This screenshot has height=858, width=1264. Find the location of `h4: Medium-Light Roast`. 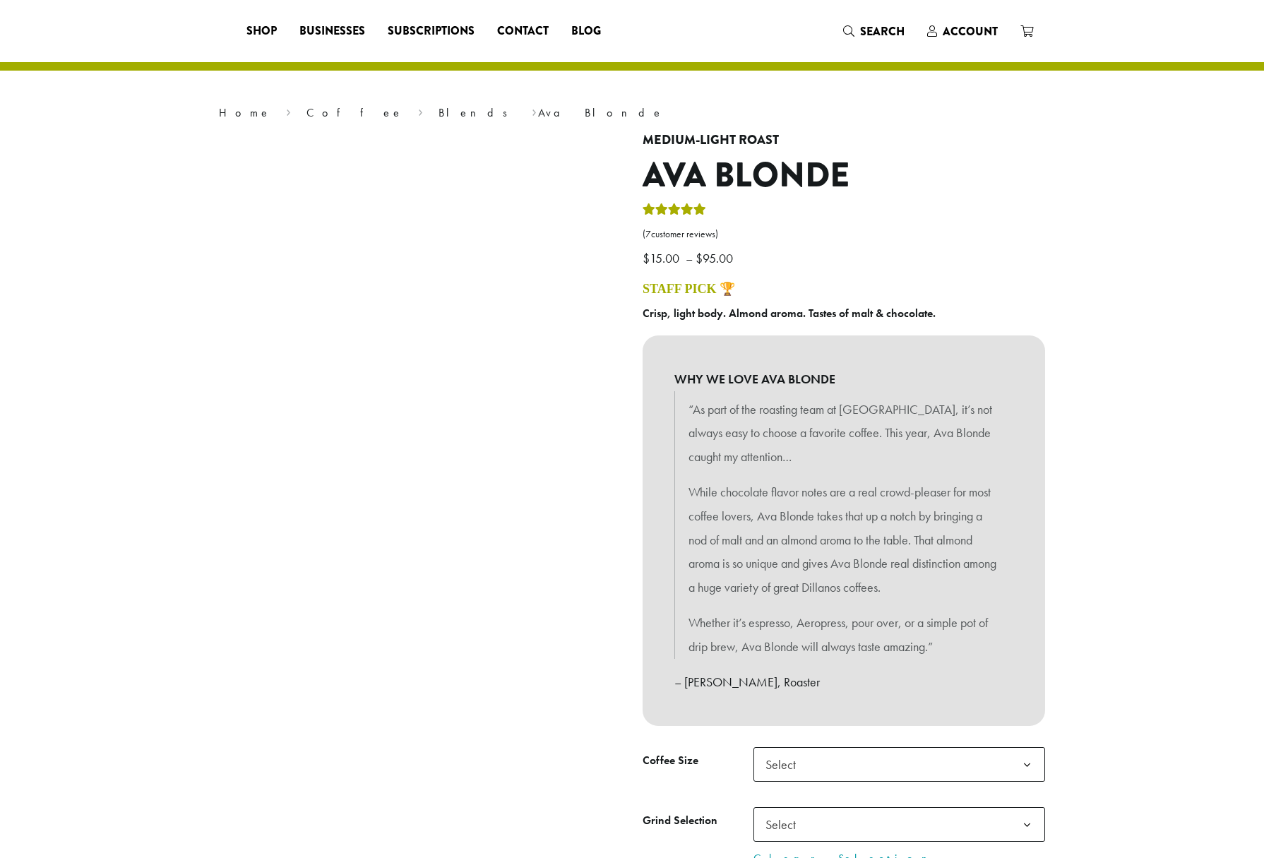

h4: Medium-Light Roast is located at coordinates (844, 141).